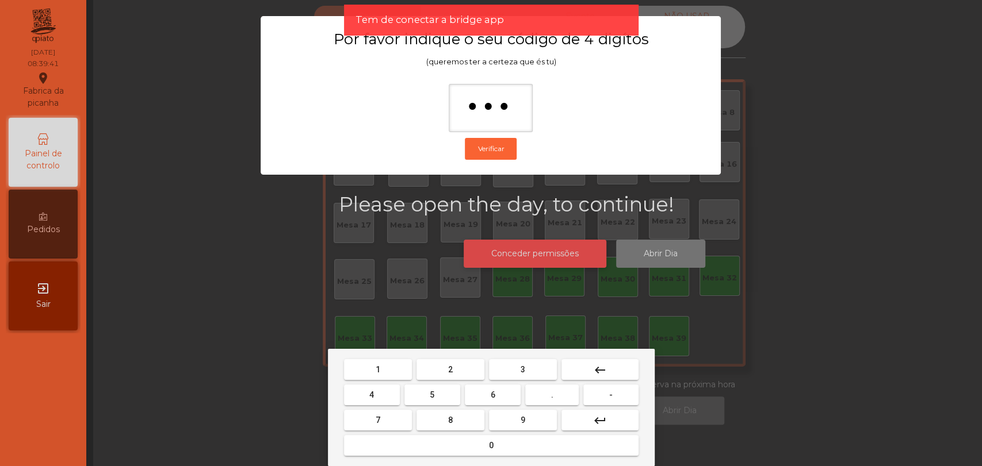  What do you see at coordinates (378, 370) in the screenshot?
I see `button: 1` at bounding box center [378, 370].